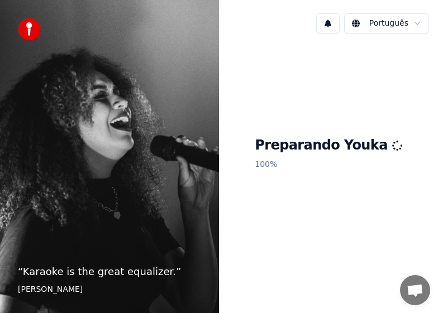 This screenshot has width=438, height=313. I want to click on div: Conversa aberta, so click(415, 291).